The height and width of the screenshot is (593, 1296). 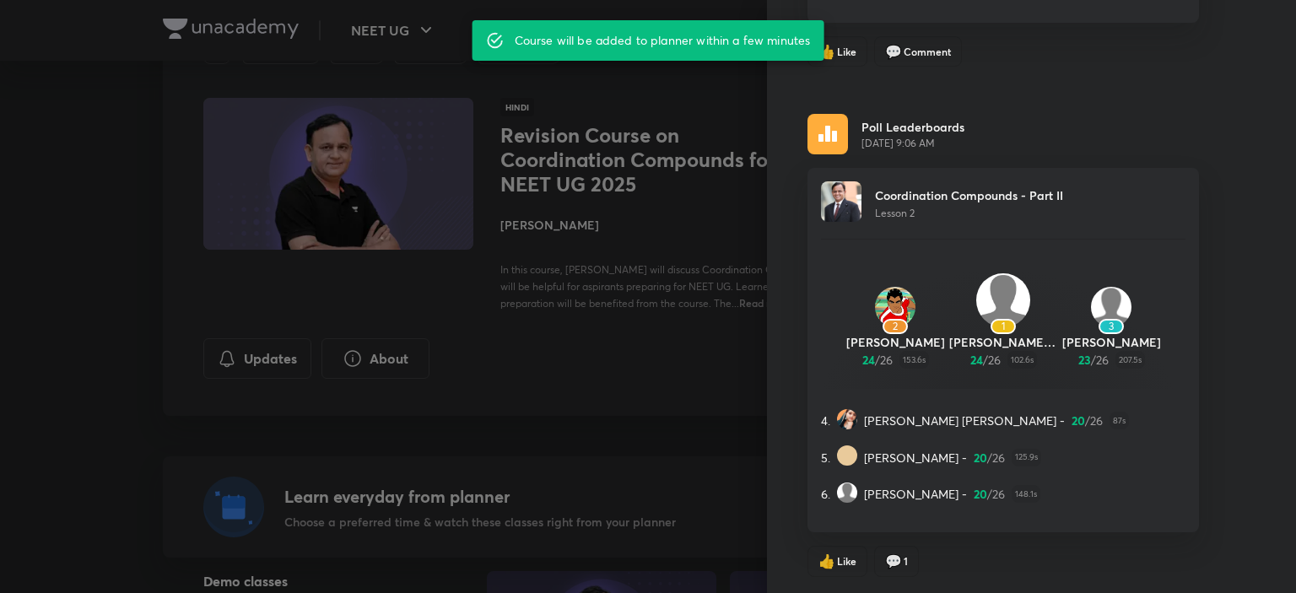 What do you see at coordinates (895, 327) in the screenshot?
I see `div: 2` at bounding box center [895, 327].